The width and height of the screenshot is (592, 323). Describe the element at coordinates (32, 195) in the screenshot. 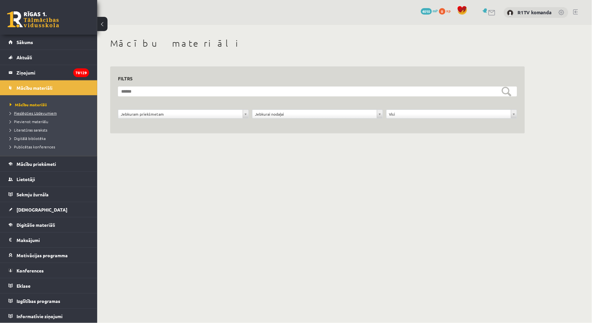

I see `span: Sekmju žurnāls` at that location.